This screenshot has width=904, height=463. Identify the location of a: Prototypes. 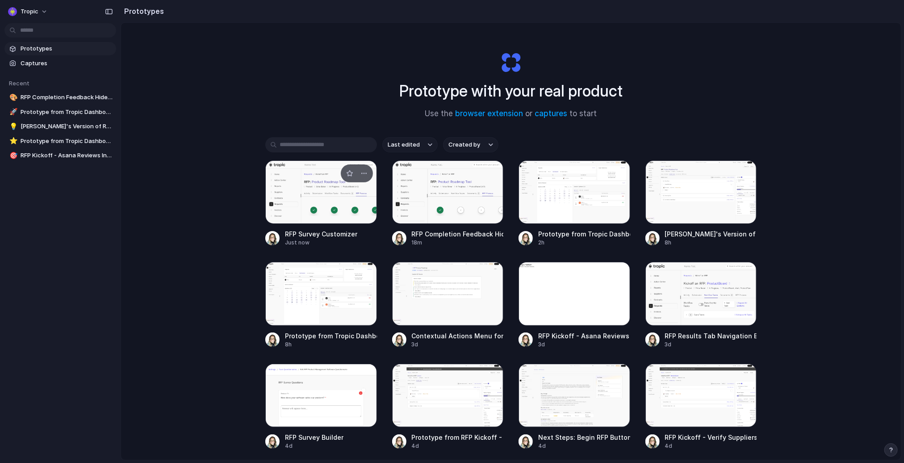
(60, 49).